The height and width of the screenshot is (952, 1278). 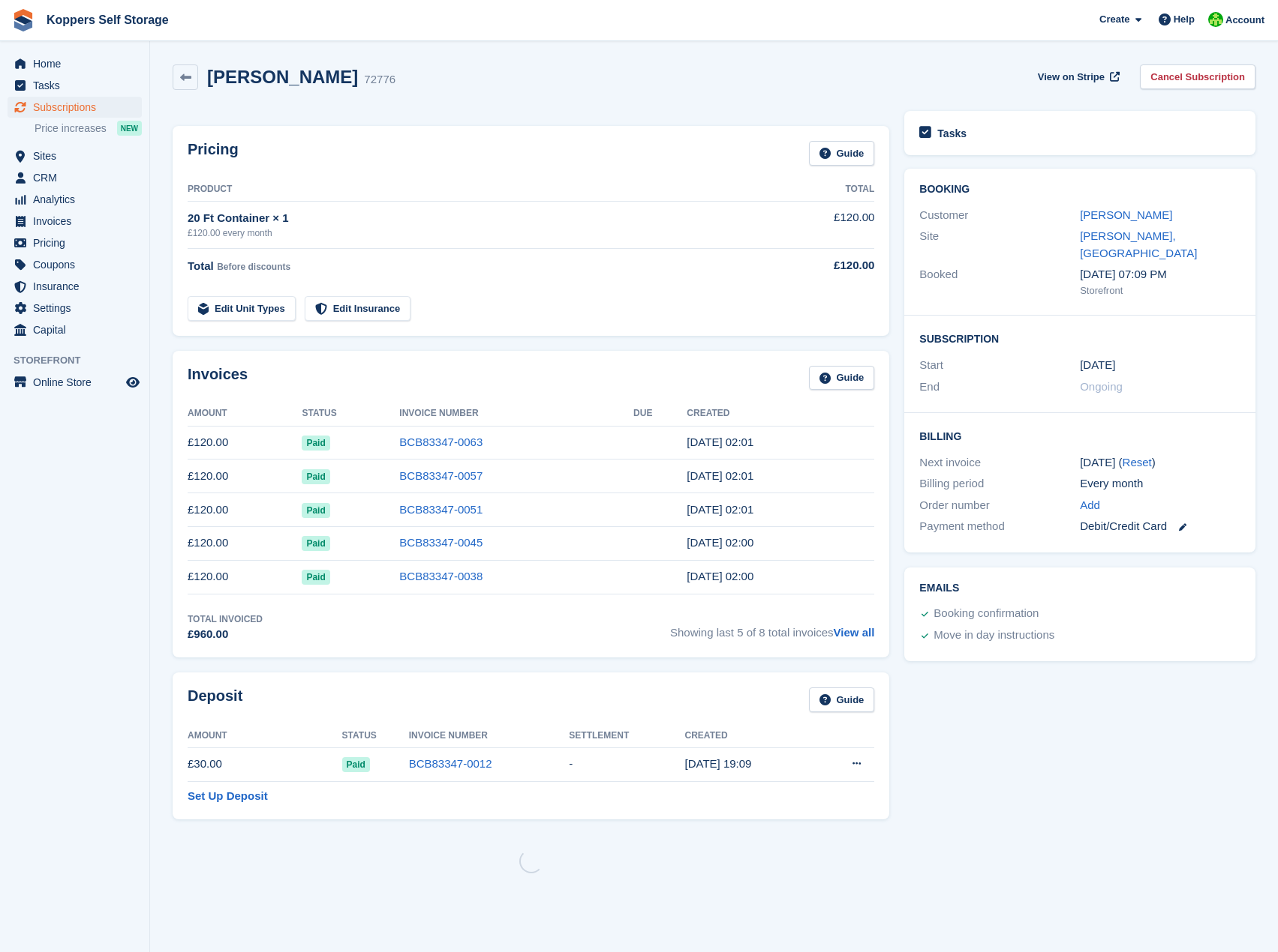 What do you see at coordinates (821, 190) in the screenshot?
I see `th: Total` at bounding box center [821, 190].